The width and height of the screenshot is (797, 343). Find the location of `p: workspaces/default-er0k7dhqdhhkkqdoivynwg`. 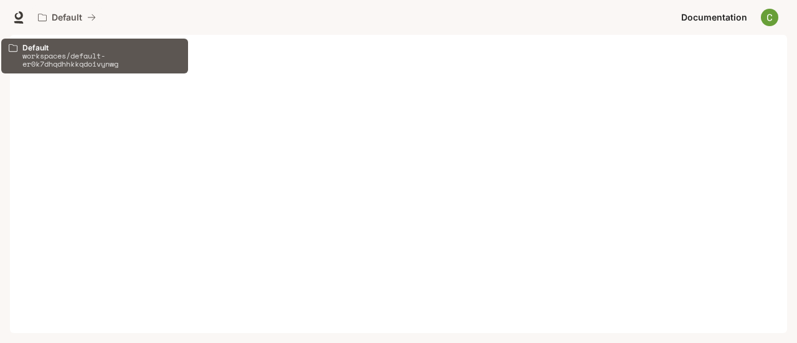

p: workspaces/default-er0k7dhqdhhkkqdoivynwg is located at coordinates (101, 60).